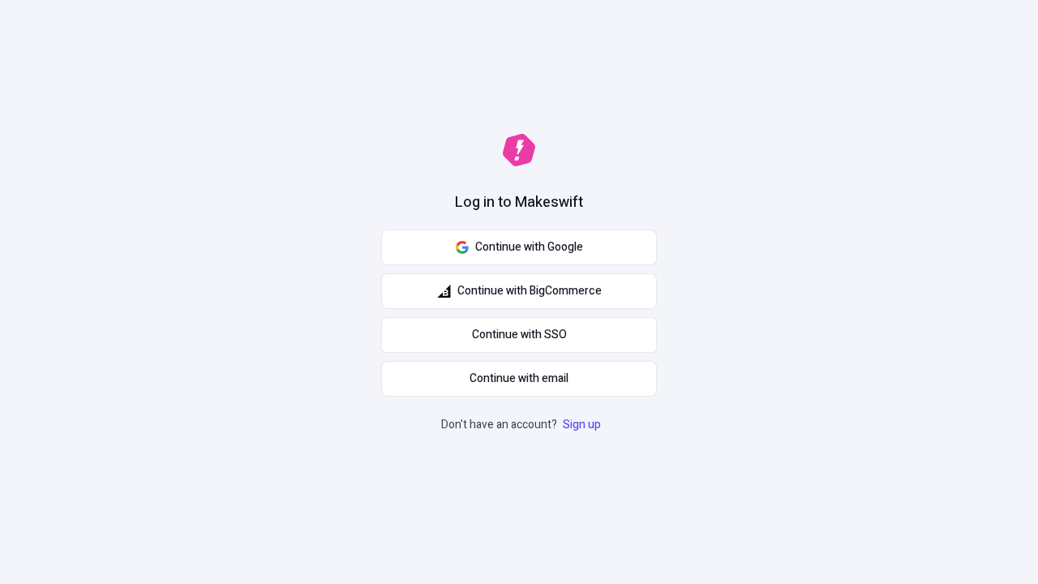  I want to click on button: Continue with BigCommerce, so click(519, 291).